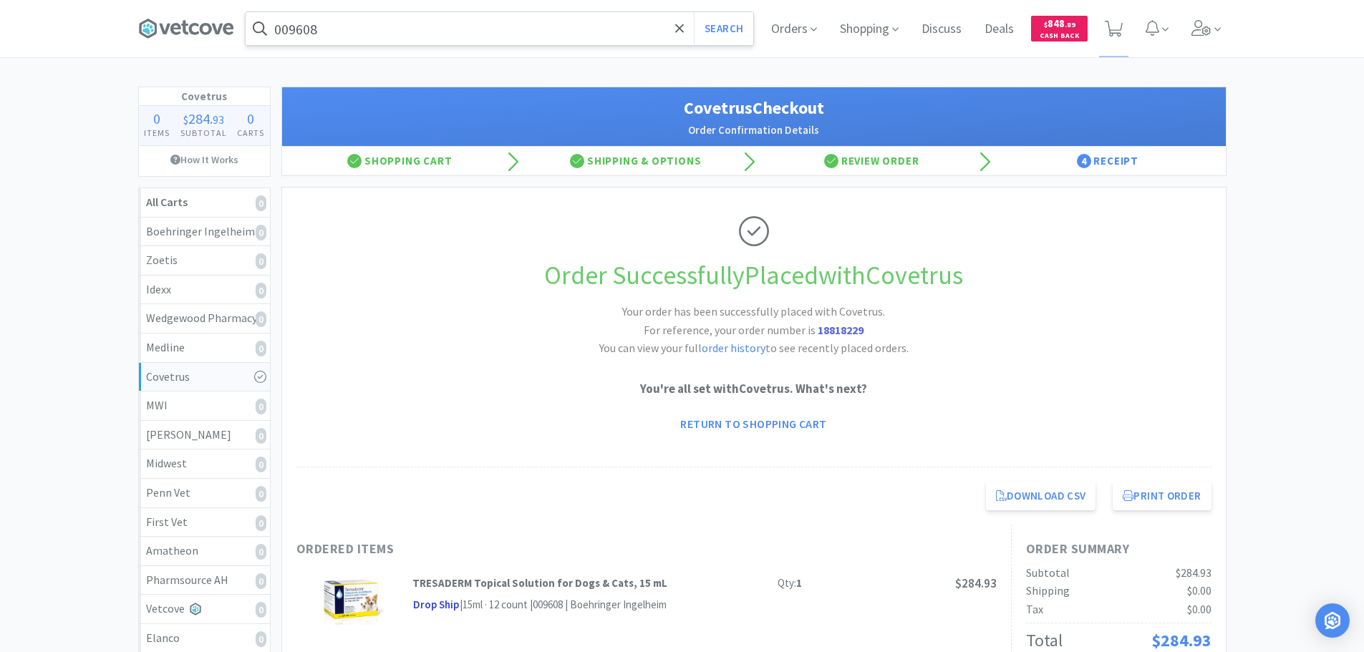  Describe the element at coordinates (753, 330) in the screenshot. I see `span: For reference, your order number is` at that location.